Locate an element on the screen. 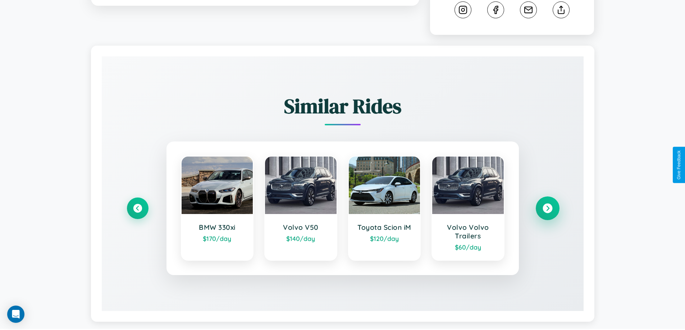 The image size is (685, 330). a: Volvo V50$140/day is located at coordinates (301, 209).